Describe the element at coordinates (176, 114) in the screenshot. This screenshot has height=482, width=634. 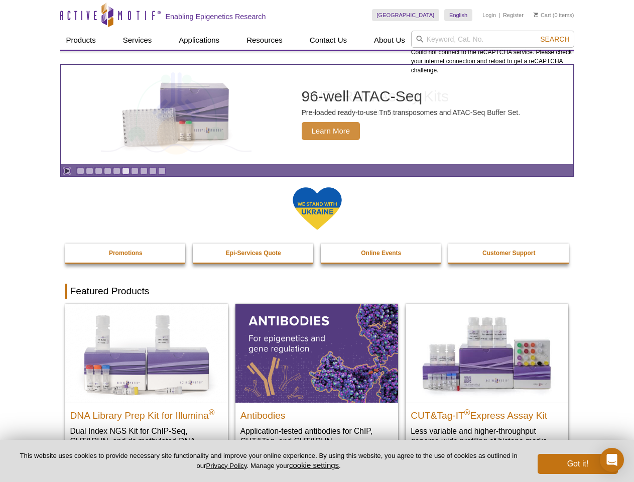
I see `img: Active Motif Kit photo` at that location.